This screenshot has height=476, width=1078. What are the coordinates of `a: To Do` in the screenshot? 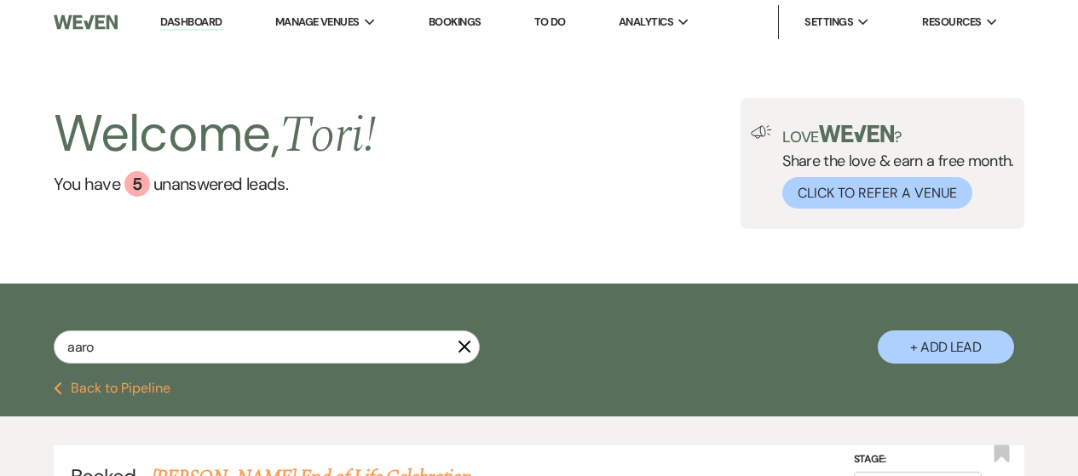 It's located at (550, 21).